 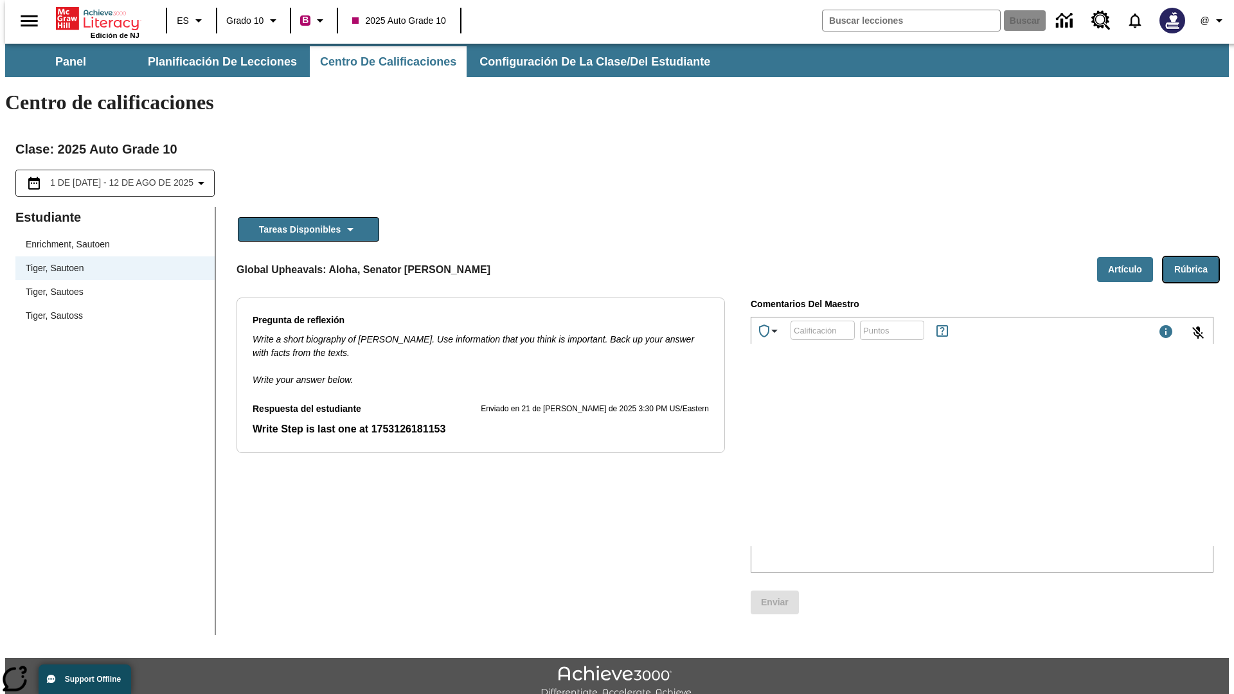 What do you see at coordinates (93, 679) in the screenshot?
I see `span: Support Offline` at bounding box center [93, 679].